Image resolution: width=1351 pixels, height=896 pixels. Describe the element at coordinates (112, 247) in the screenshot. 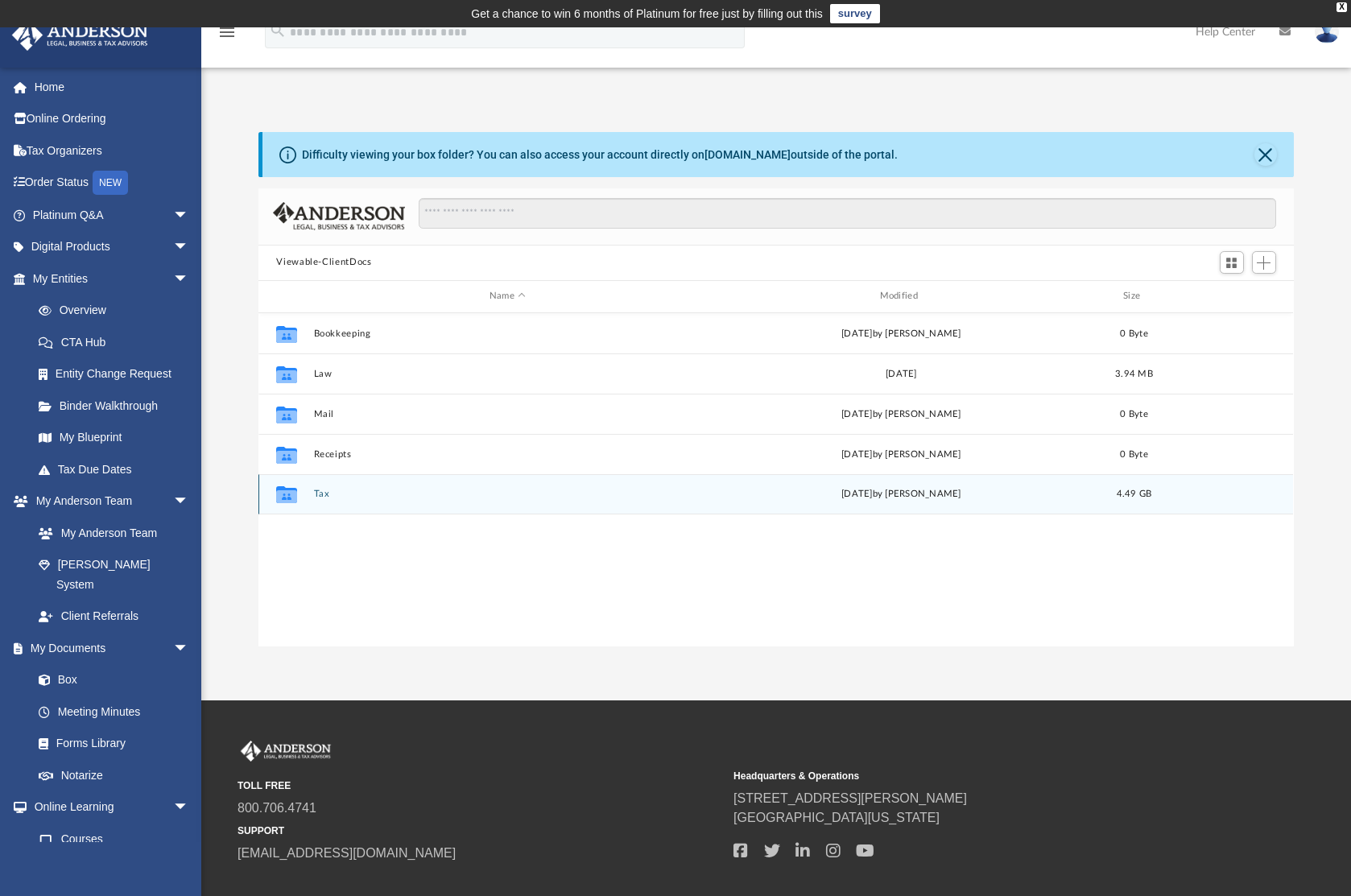

I see `a: Digital Productsarrow_drop_down` at that location.